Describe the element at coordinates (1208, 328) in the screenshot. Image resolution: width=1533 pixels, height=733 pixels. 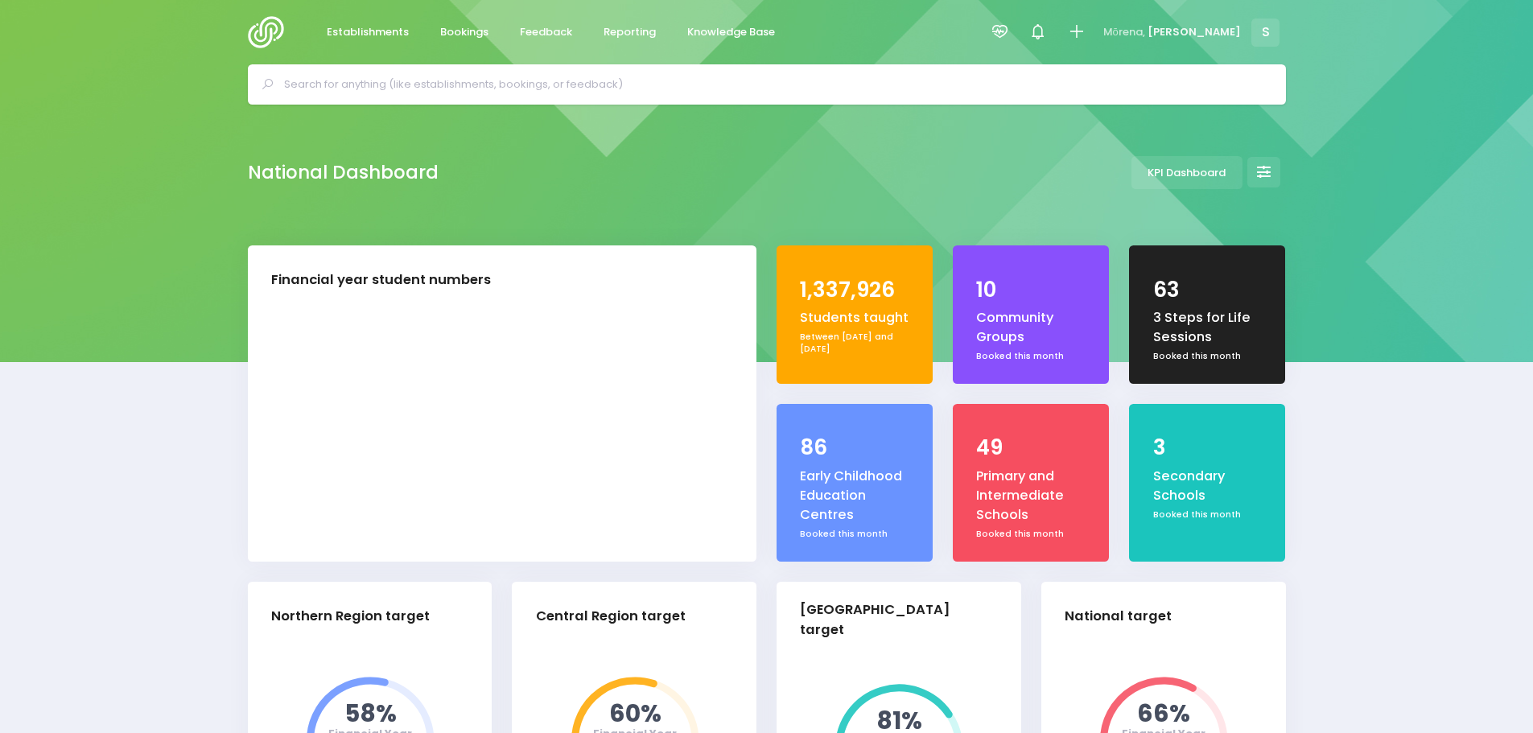
I see `div: 3 Steps for Life Sessions` at that location.